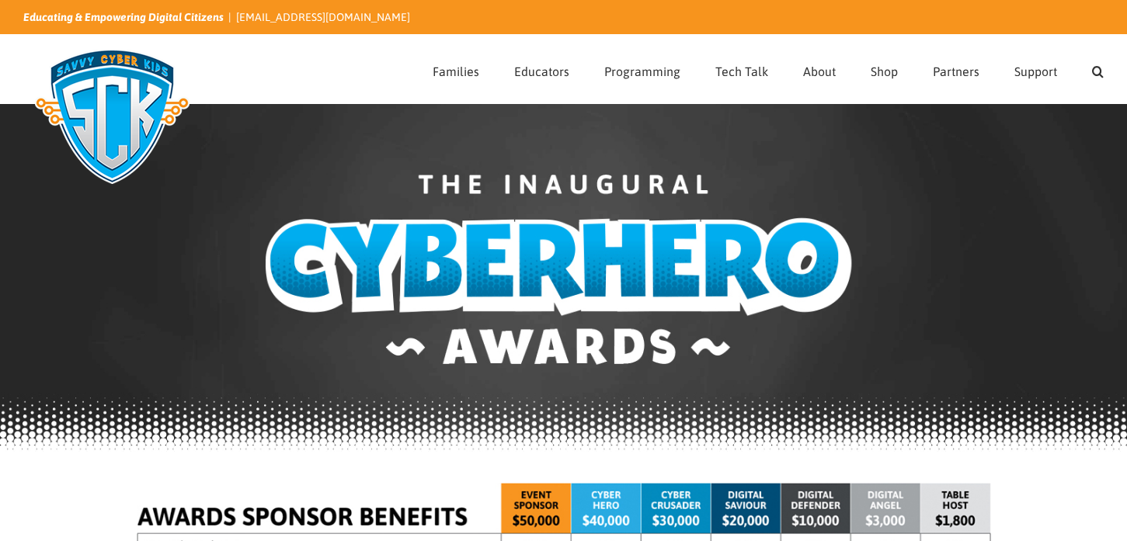 Image resolution: width=1127 pixels, height=541 pixels. What do you see at coordinates (884, 69) in the screenshot?
I see `a: Shop` at bounding box center [884, 69].